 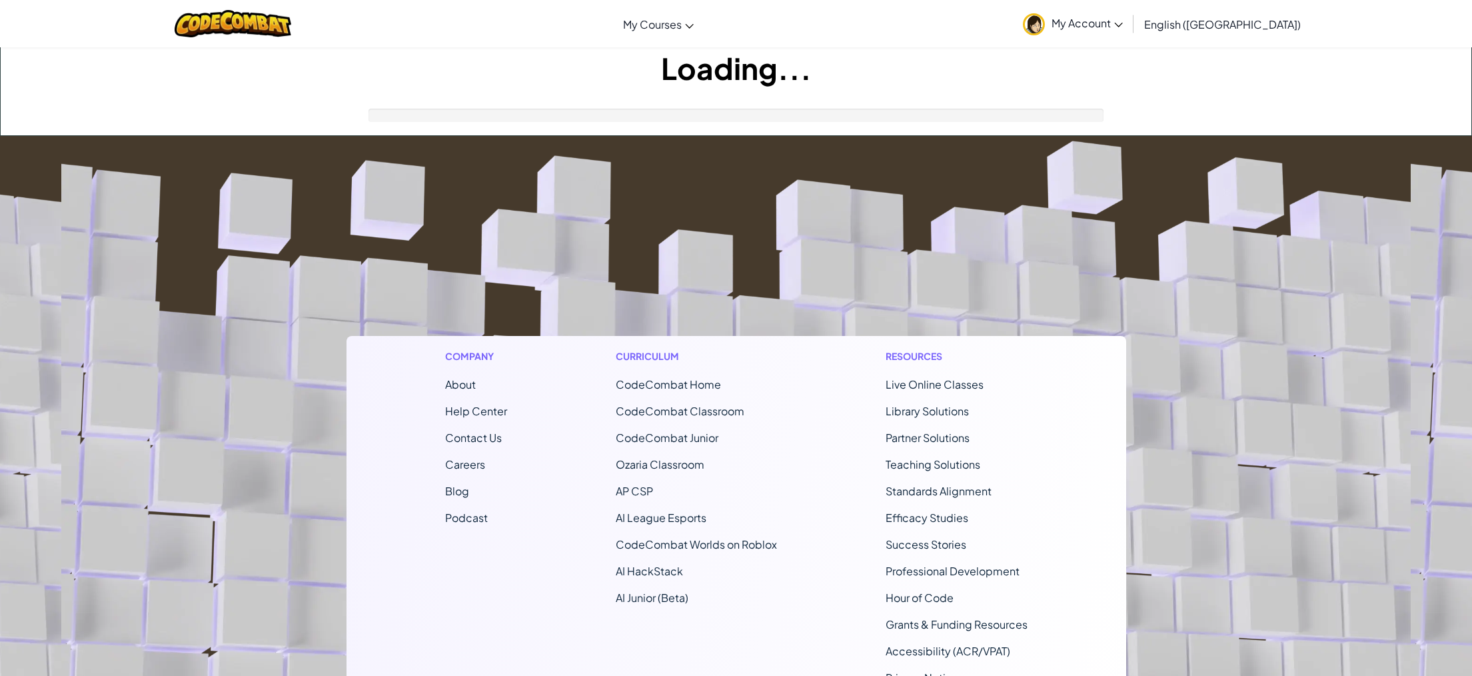 What do you see at coordinates (934, 384) in the screenshot?
I see `a: Live Online Classes` at bounding box center [934, 384].